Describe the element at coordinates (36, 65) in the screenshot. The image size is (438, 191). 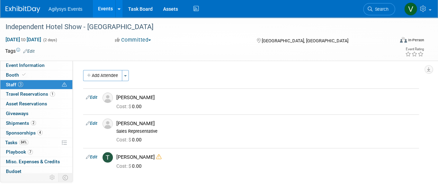
I see `a: Event Information` at that location.